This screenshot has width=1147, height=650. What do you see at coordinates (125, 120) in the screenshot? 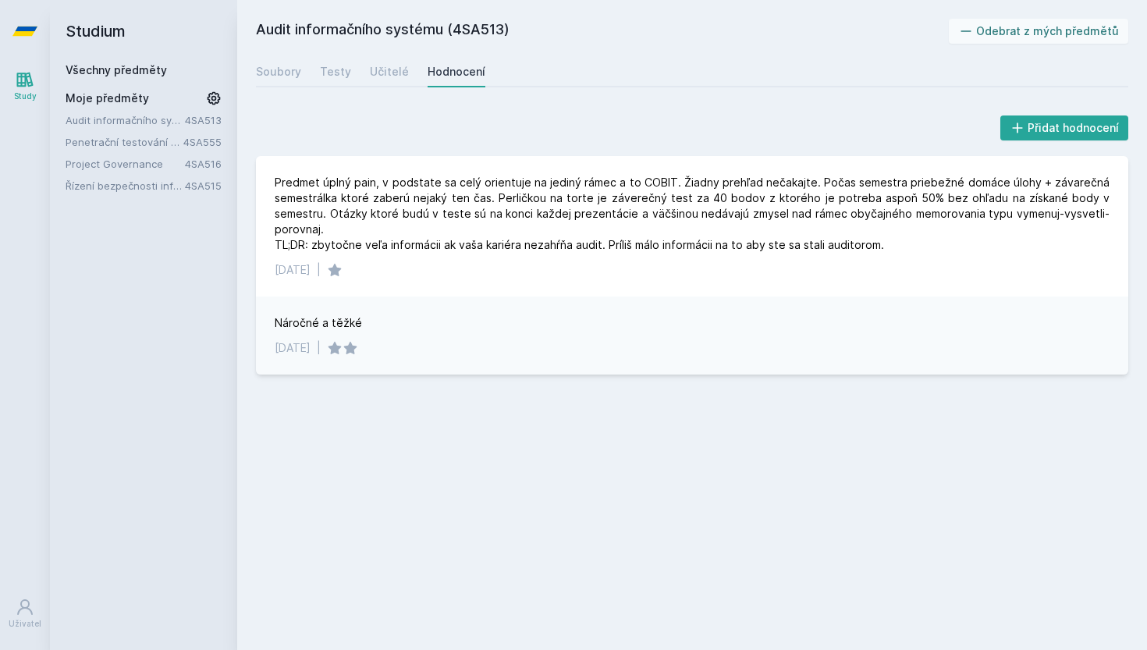
I see `a: Audit informačního systému` at bounding box center [125, 120].